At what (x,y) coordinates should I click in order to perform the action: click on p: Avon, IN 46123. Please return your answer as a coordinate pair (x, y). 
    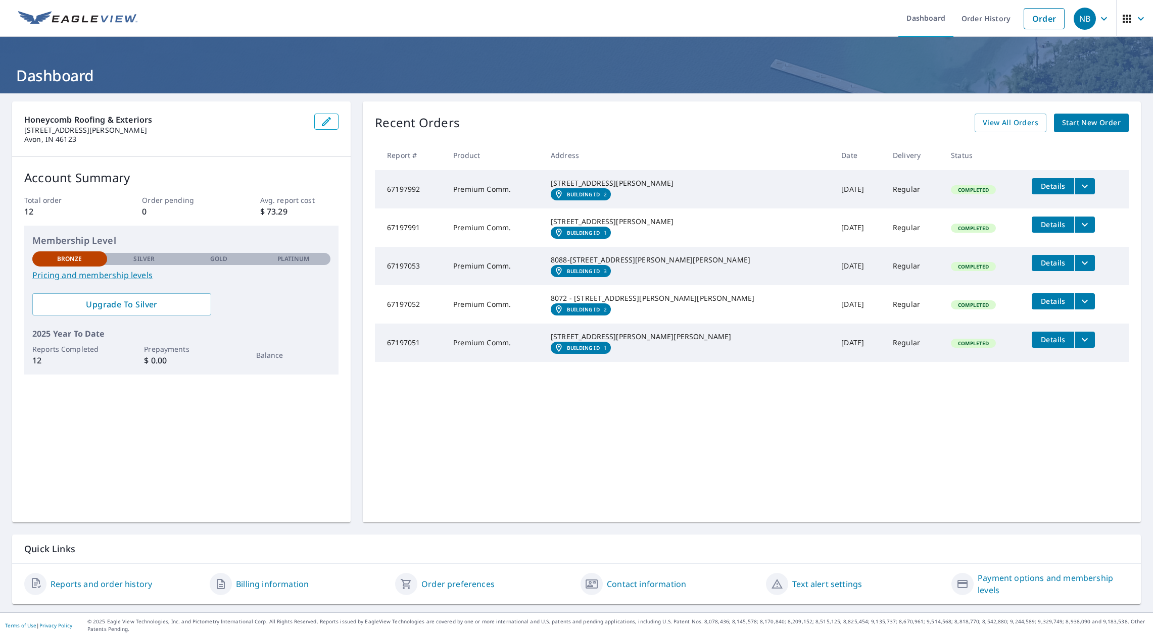
    Looking at the image, I should click on (165, 139).